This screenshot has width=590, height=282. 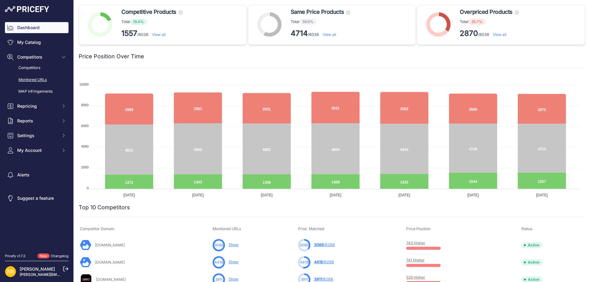 What do you see at coordinates (527, 229) in the screenshot?
I see `span: Status` at bounding box center [527, 229].